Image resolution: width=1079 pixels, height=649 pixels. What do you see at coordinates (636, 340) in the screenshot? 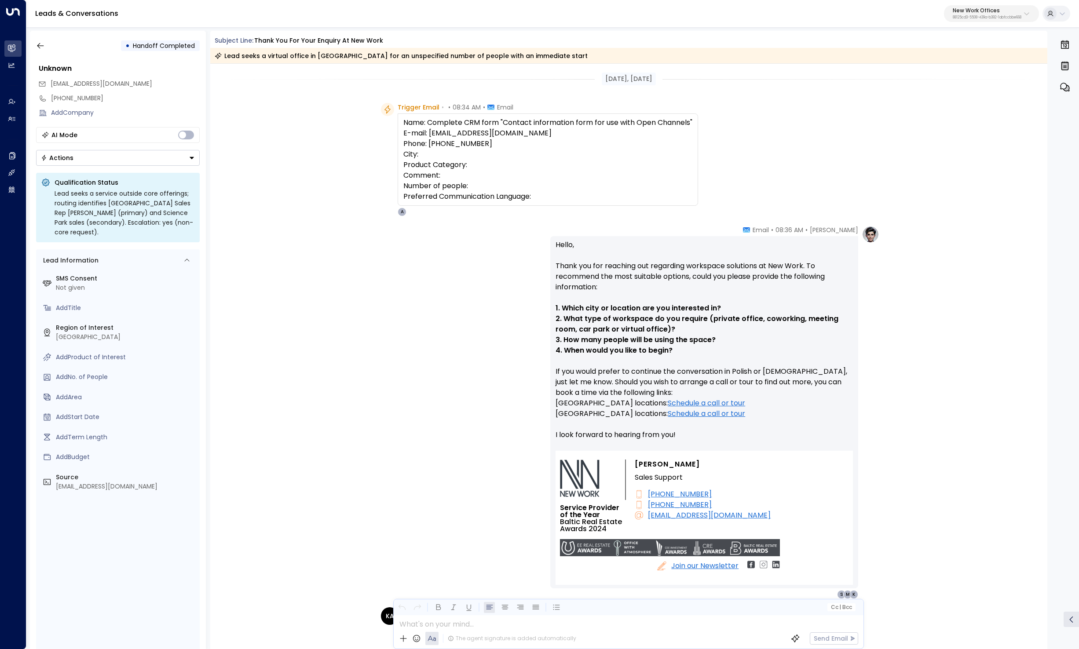
I see `strong: 3. How many people will be using the space?` at bounding box center [636, 340].